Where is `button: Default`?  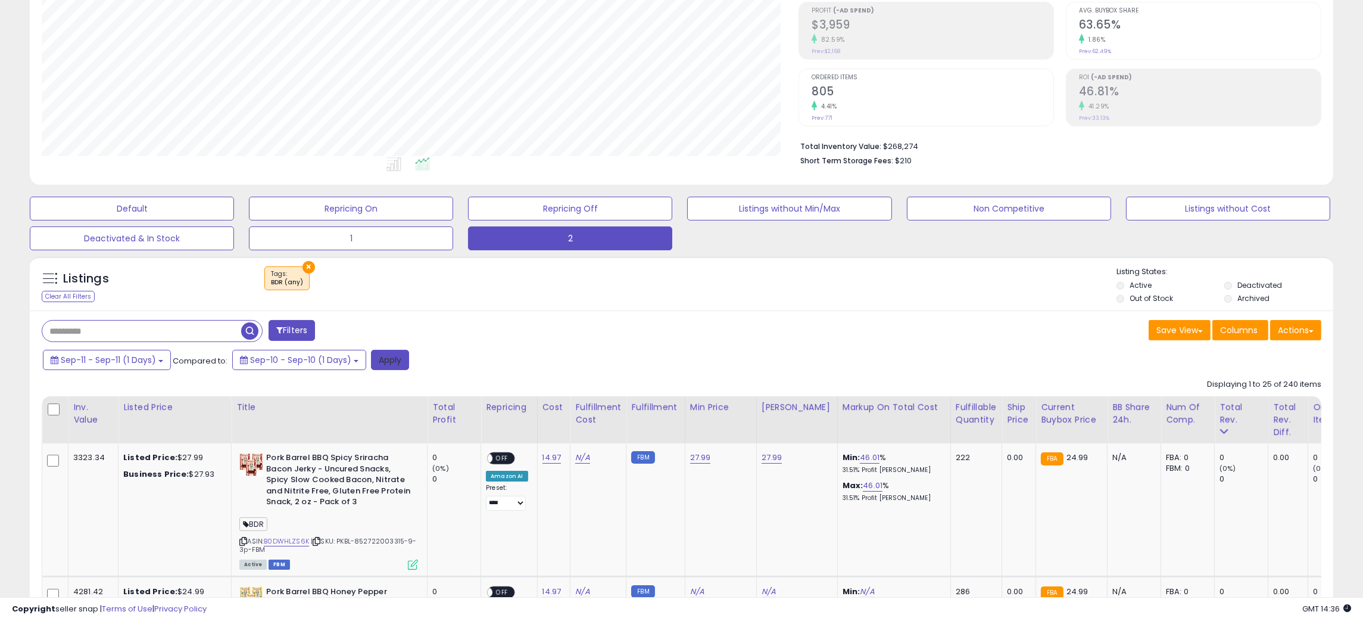 button: Default is located at coordinates (132, 208).